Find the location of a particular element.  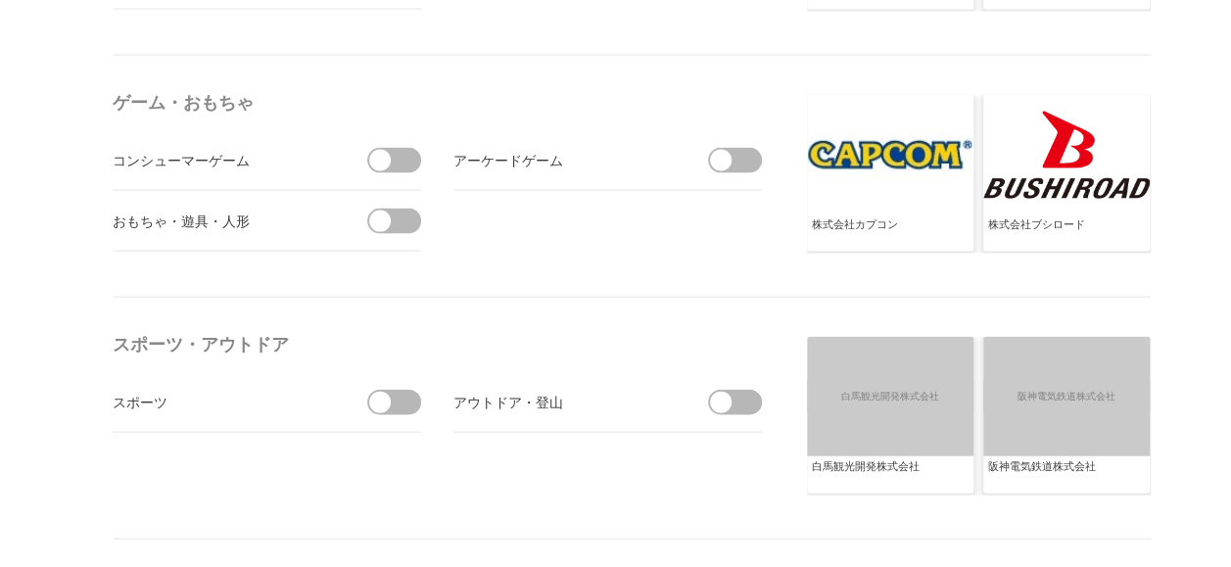

div: おもちゃ・遊具・人形 is located at coordinates (222, 220).